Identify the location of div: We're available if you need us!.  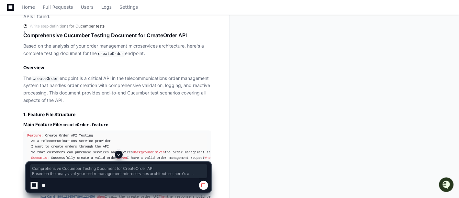
(52, 57).